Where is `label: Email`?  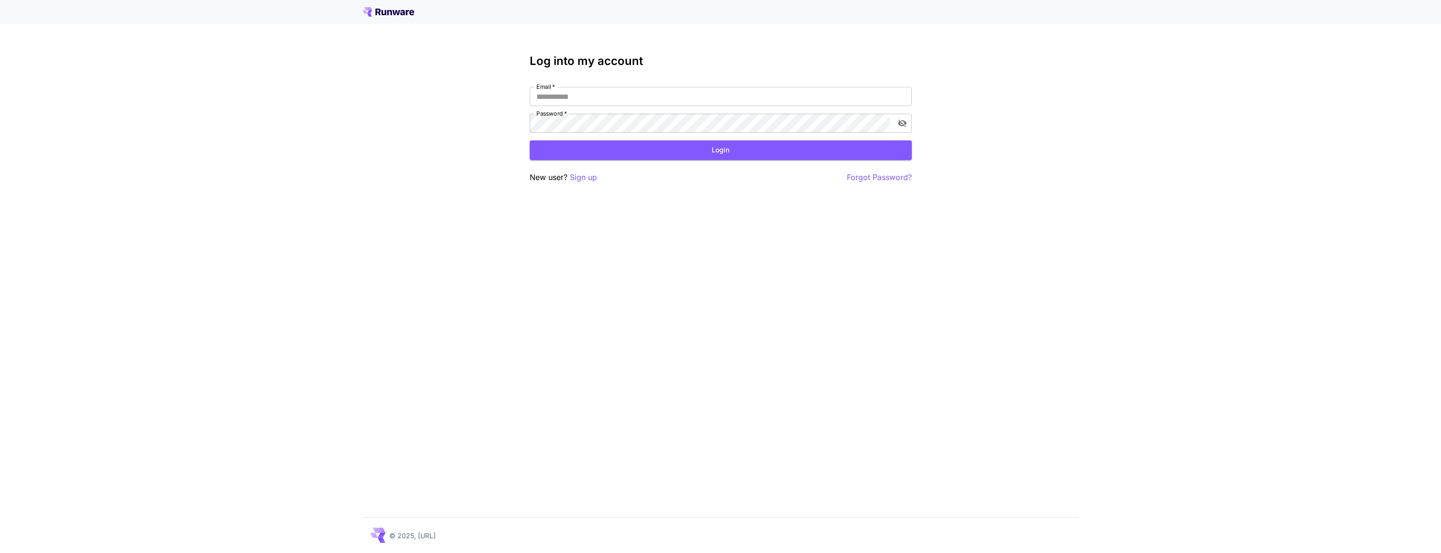 label: Email is located at coordinates (546, 86).